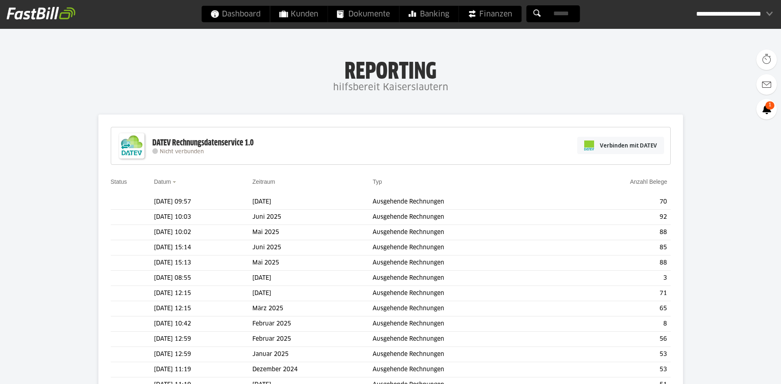 Image resolution: width=781 pixels, height=384 pixels. I want to click on td: 92, so click(616, 217).